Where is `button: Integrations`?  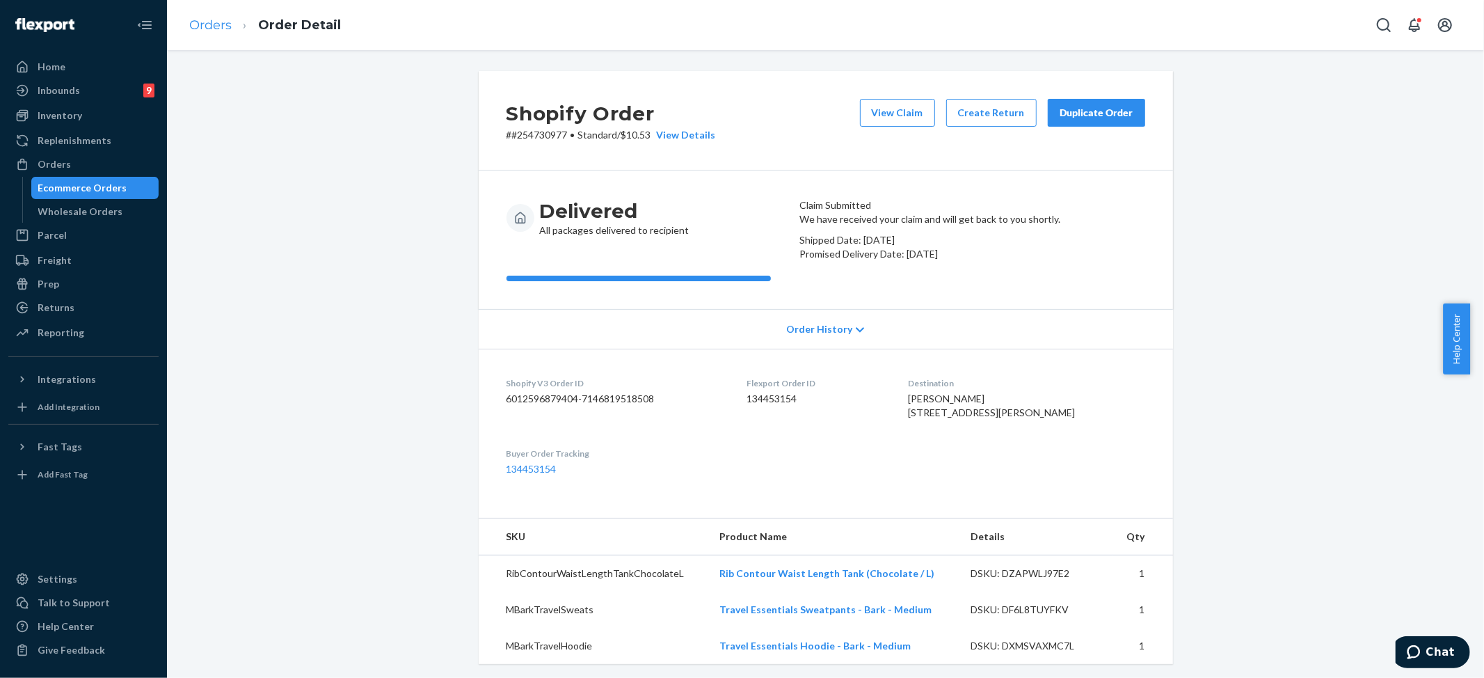 button: Integrations is located at coordinates (83, 379).